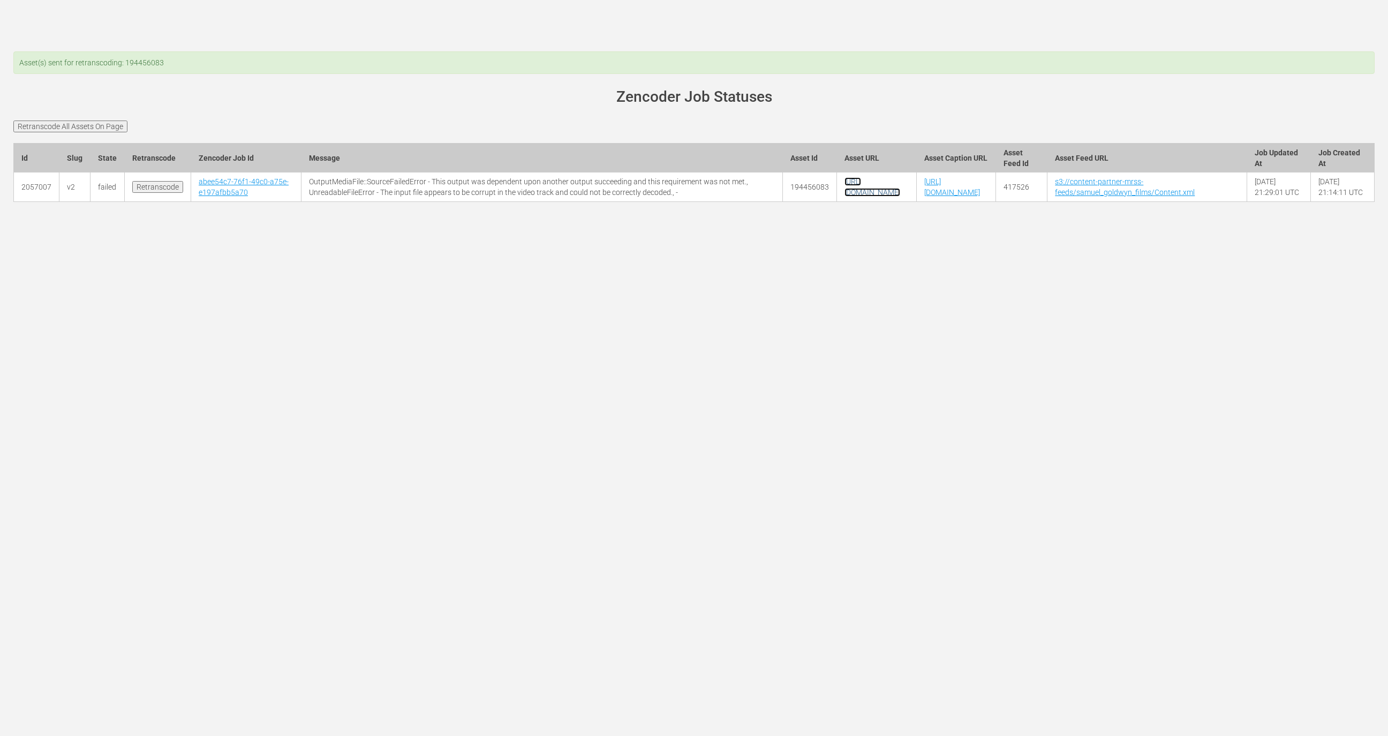 The width and height of the screenshot is (1388, 736). What do you see at coordinates (157, 187) in the screenshot?
I see `input: Retranscode` at bounding box center [157, 187].